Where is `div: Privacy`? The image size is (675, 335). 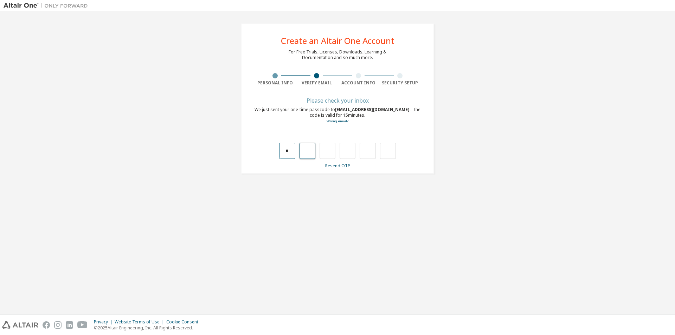
div: Privacy is located at coordinates (104, 322).